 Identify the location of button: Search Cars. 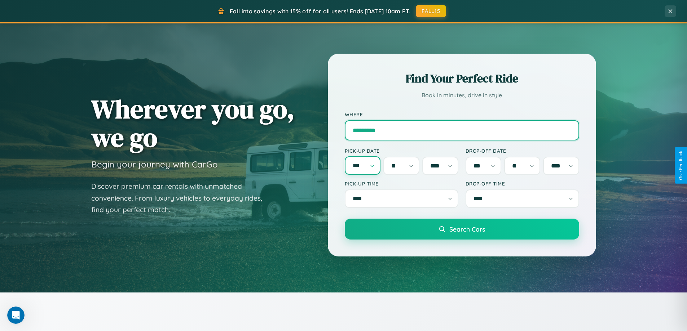
(462, 229).